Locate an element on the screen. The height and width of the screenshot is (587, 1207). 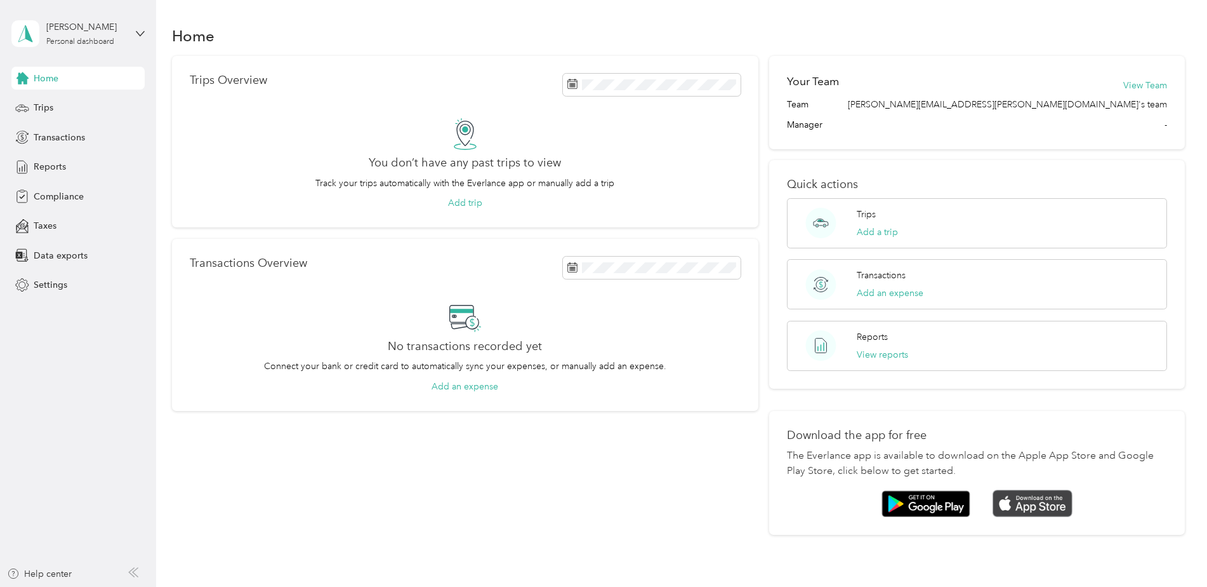
span: Taxes is located at coordinates (45, 225).